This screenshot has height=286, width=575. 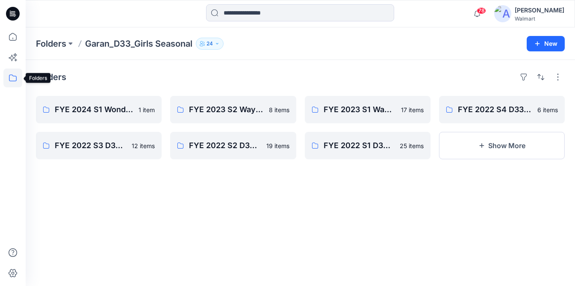 I want to click on img: avatar, so click(x=503, y=14).